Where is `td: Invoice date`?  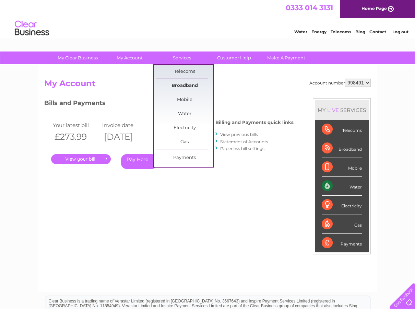
td: Invoice date is located at coordinates (125, 125).